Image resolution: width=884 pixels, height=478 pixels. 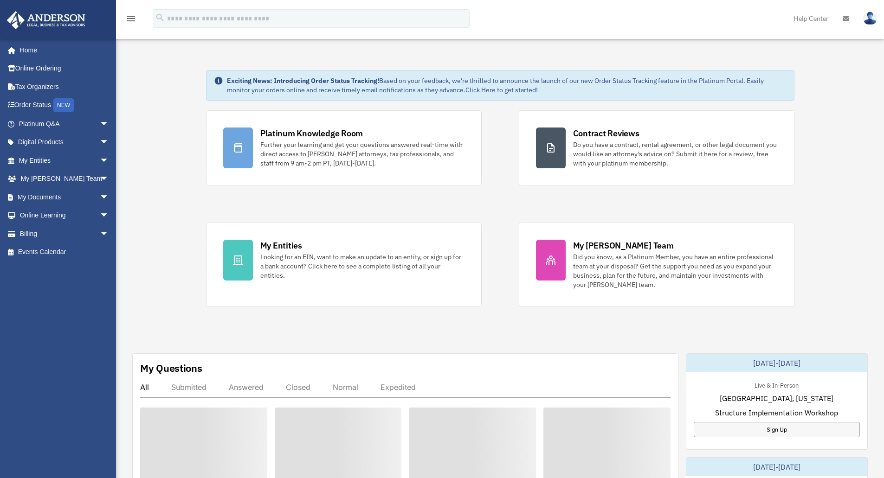 What do you see at coordinates (303, 81) in the screenshot?
I see `strong: Exciting News: Introducing Order Status Tracking!` at bounding box center [303, 81].